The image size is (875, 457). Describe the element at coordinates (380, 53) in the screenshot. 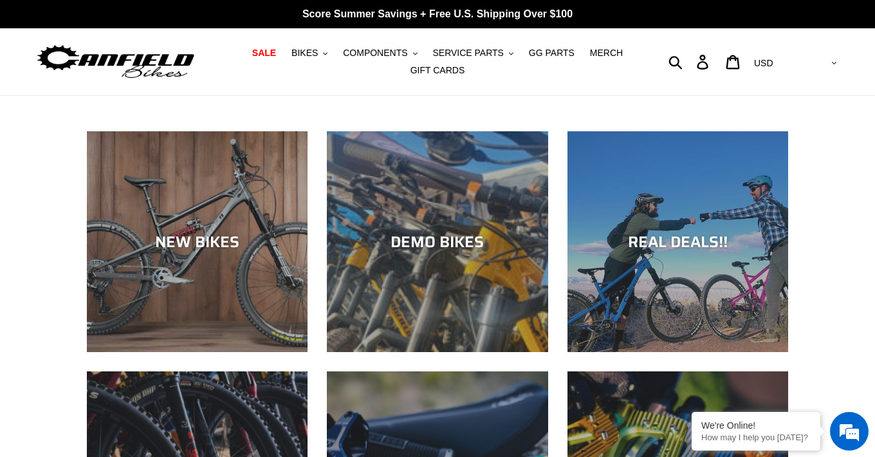

I see `button: COMPONENTS` at that location.